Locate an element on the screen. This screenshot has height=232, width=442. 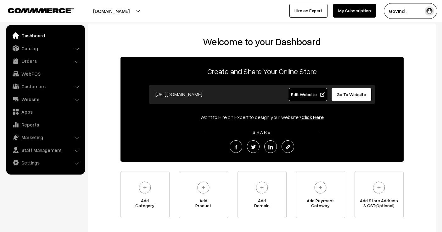
a: AddDomain is located at coordinates (262, 195).